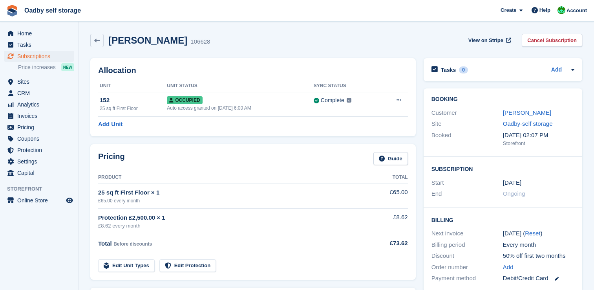 This screenshot has height=290, width=594. What do you see at coordinates (467, 113) in the screenshot?
I see `div: Customer` at bounding box center [467, 113].